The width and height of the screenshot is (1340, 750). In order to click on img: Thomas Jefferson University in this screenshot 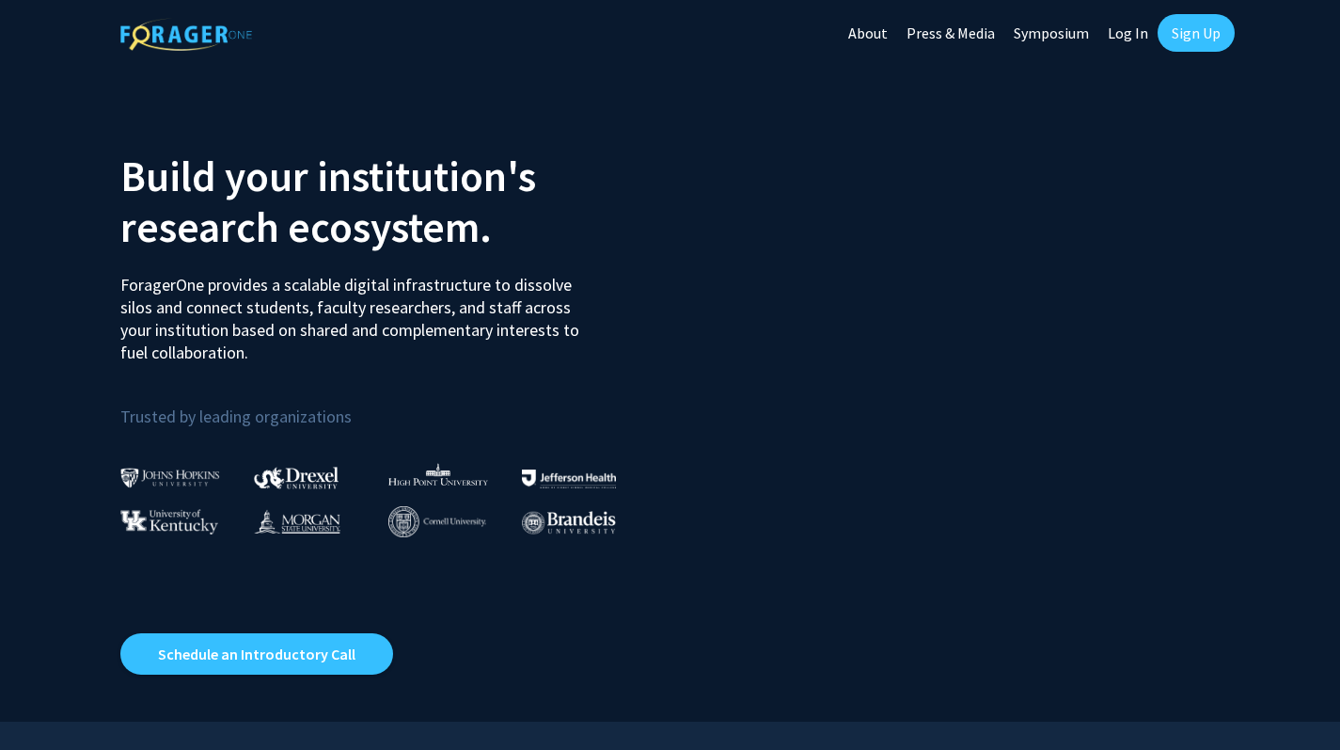, I will do `click(569, 478)`.